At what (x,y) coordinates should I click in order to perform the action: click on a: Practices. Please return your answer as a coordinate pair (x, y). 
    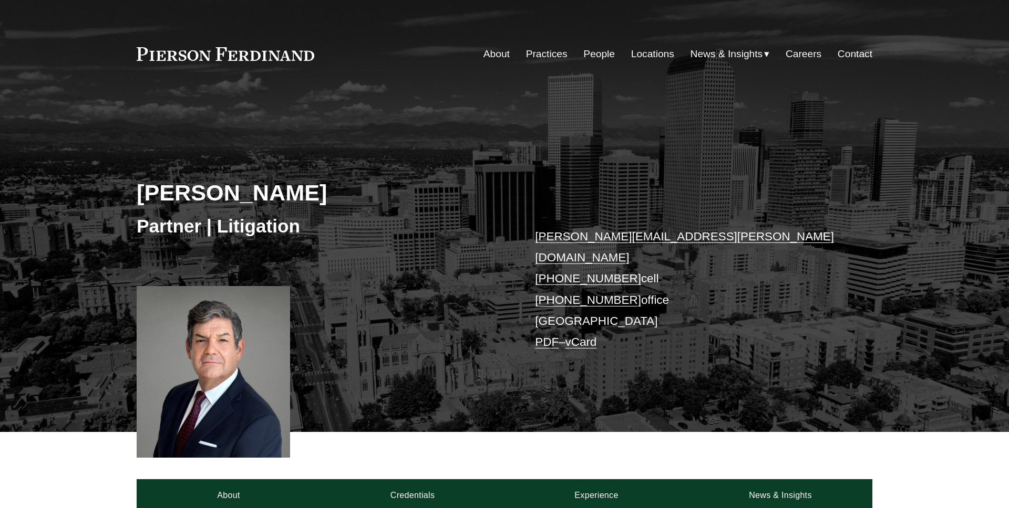
    Looking at the image, I should click on (546, 54).